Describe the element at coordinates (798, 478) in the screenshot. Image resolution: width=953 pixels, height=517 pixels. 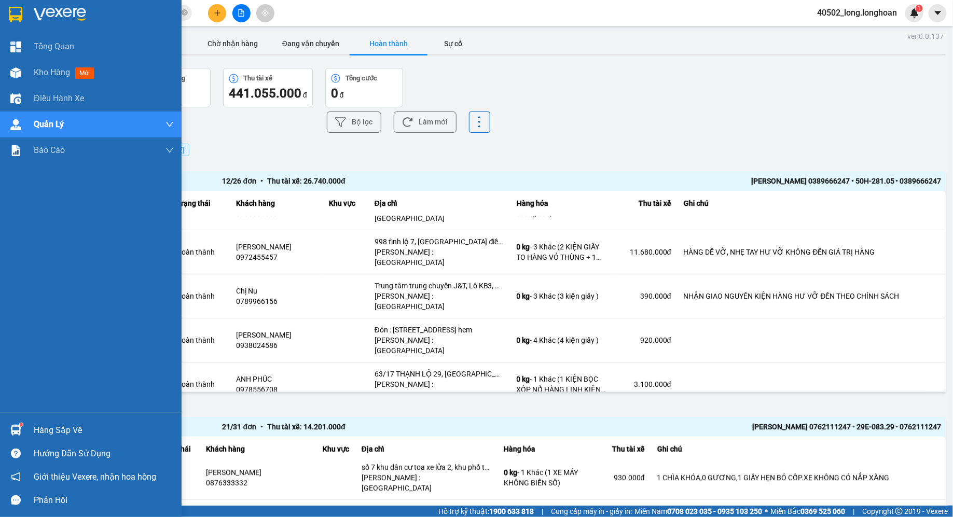
I see `div: 1 CHÌA KHÓA,0 GƯƠNG,1 GIẤY HẸN BỎ CỐP.XE KHÔNG CÓ NẮP XĂNG` at that location.